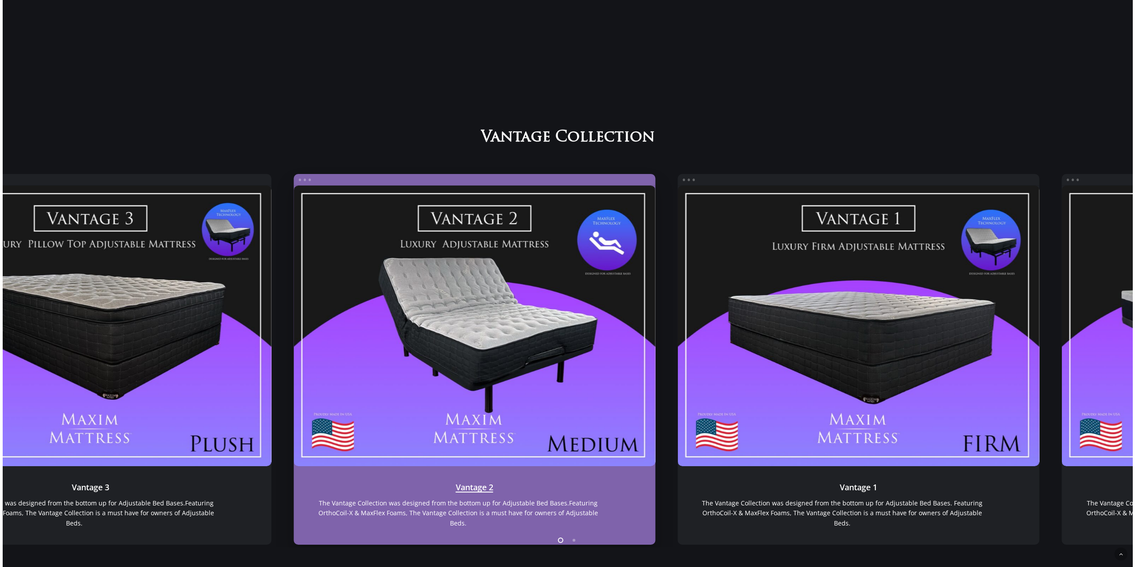 The image size is (1135, 567). I want to click on h2: Vantage Collection, so click(567, 137).